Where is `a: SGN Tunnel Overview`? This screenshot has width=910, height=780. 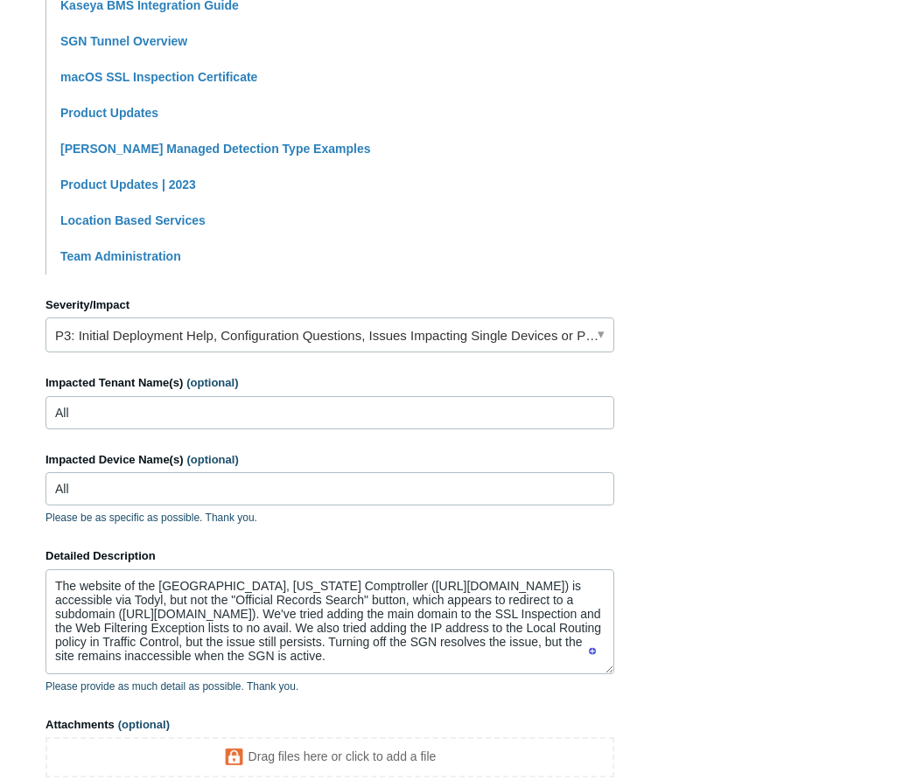
a: SGN Tunnel Overview is located at coordinates (123, 41).